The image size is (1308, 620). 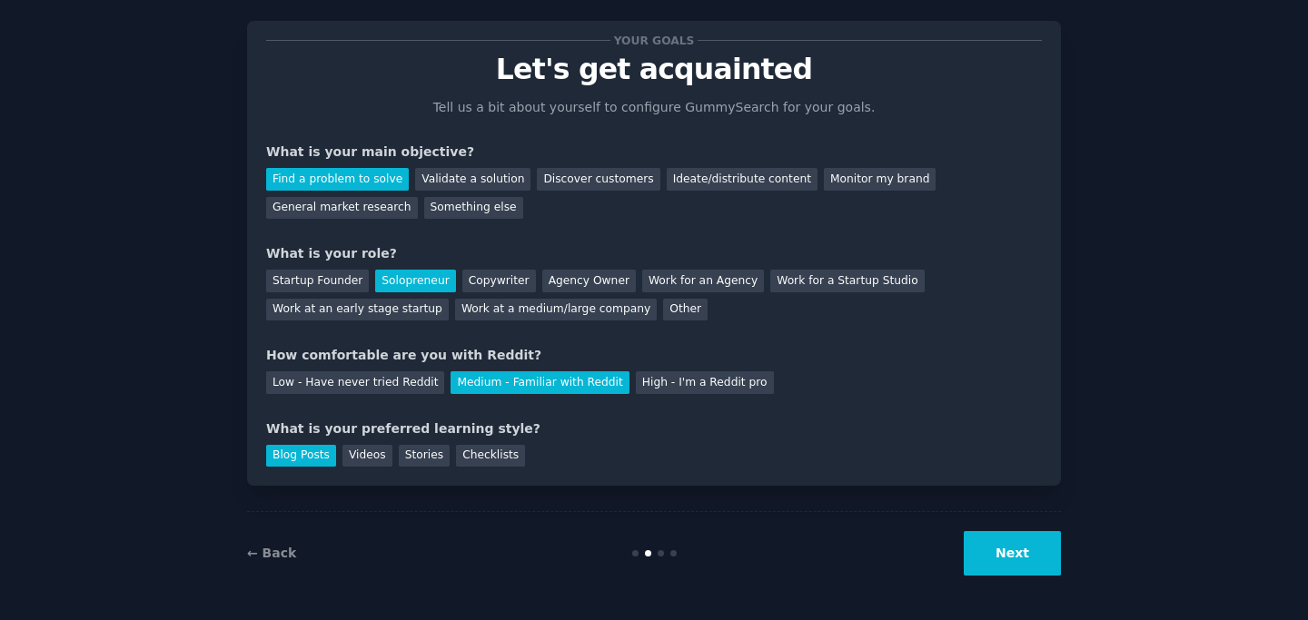 What do you see at coordinates (588, 281) in the screenshot?
I see `div: Agency Owner` at bounding box center [588, 281].